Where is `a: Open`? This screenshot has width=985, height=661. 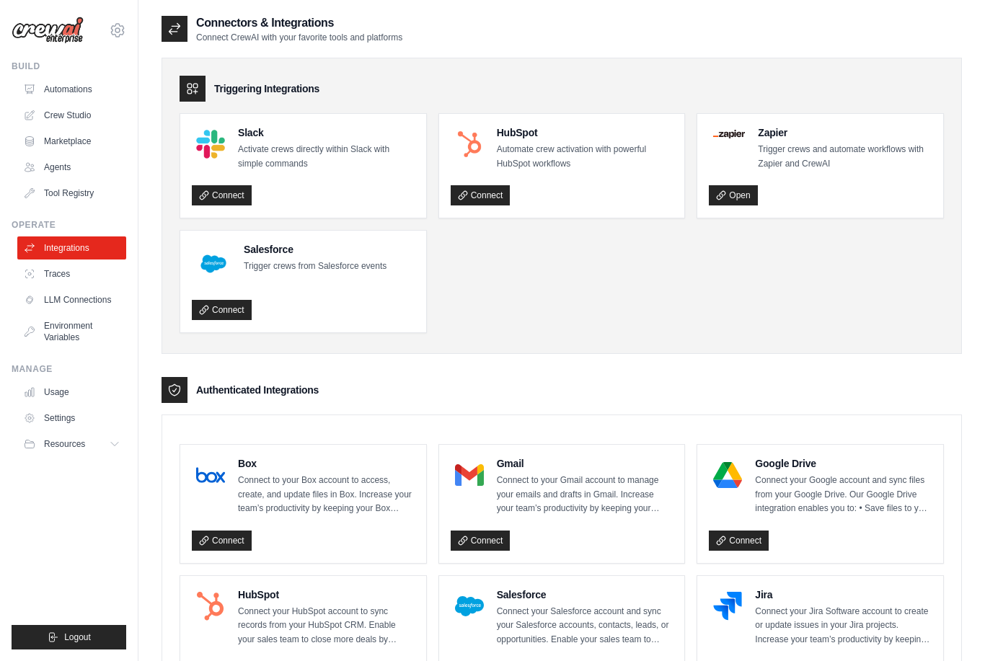 a: Open is located at coordinates (733, 195).